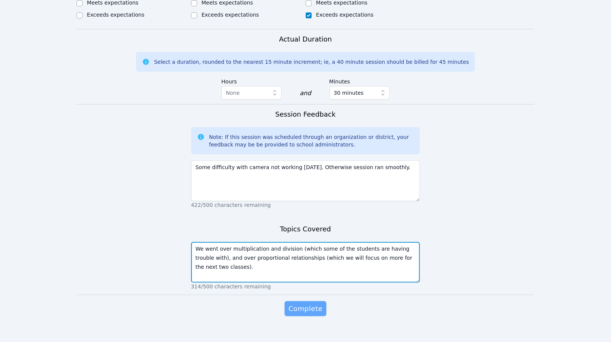  I want to click on div: and, so click(305, 93).